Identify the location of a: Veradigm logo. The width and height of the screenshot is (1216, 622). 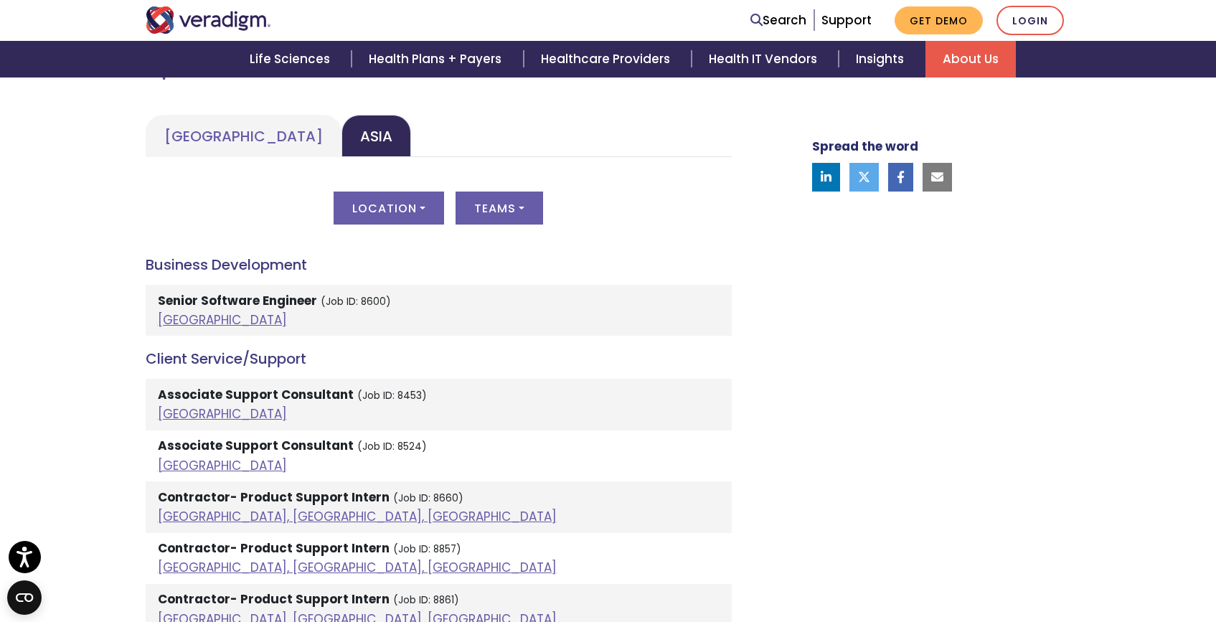
(208, 20).